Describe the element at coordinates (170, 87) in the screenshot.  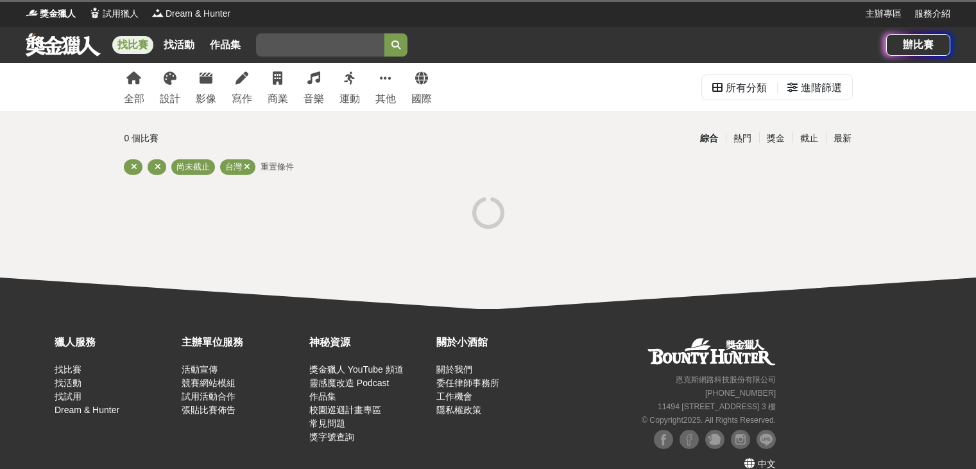
I see `a: 設計` at that location.